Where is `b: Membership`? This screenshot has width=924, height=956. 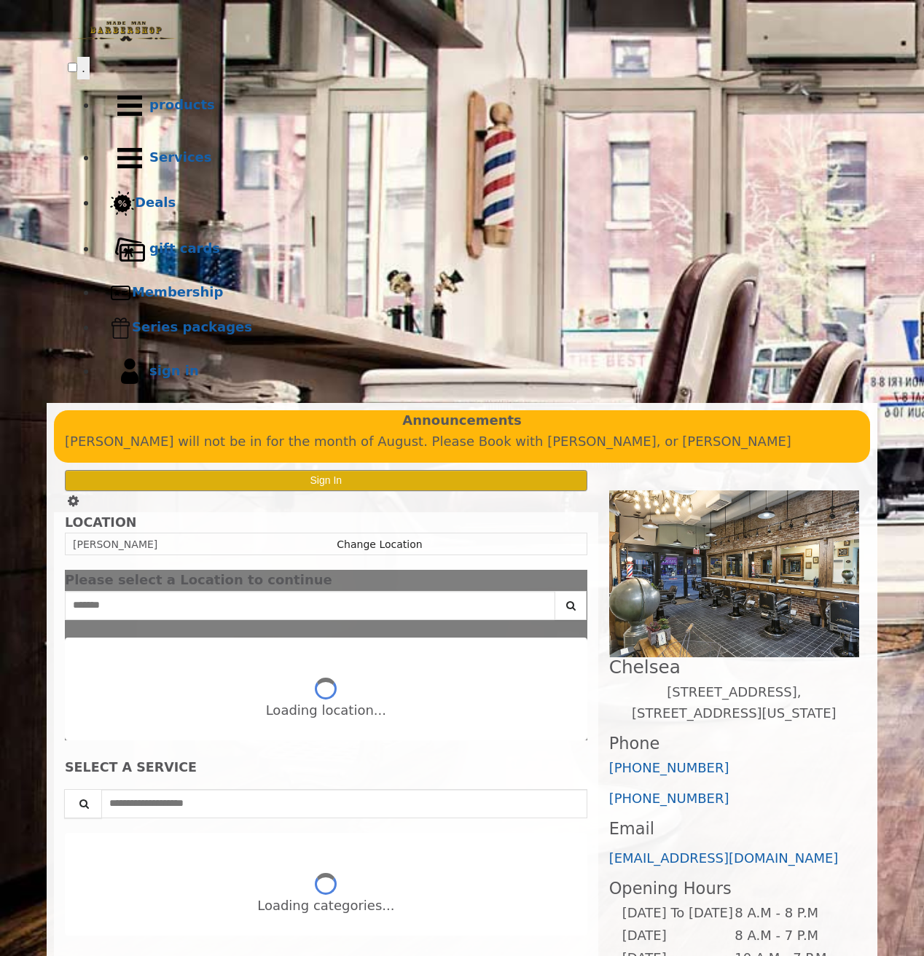 b: Membership is located at coordinates (177, 292).